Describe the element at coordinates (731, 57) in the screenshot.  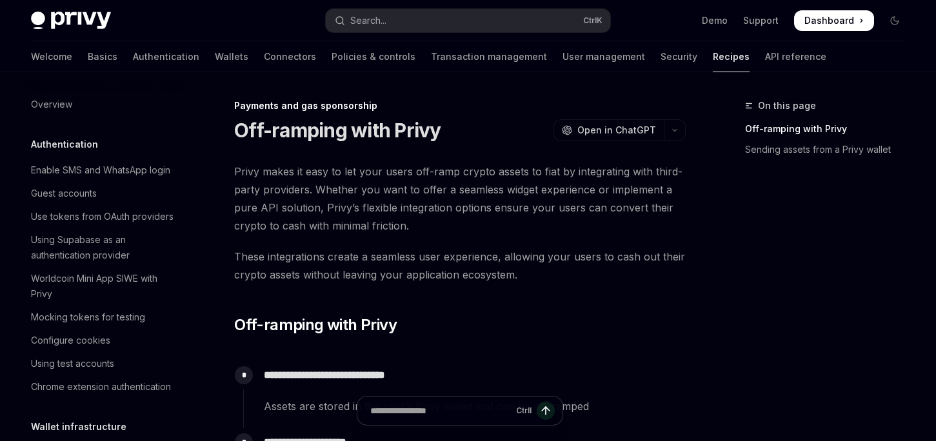
I see `a: Recipes` at that location.